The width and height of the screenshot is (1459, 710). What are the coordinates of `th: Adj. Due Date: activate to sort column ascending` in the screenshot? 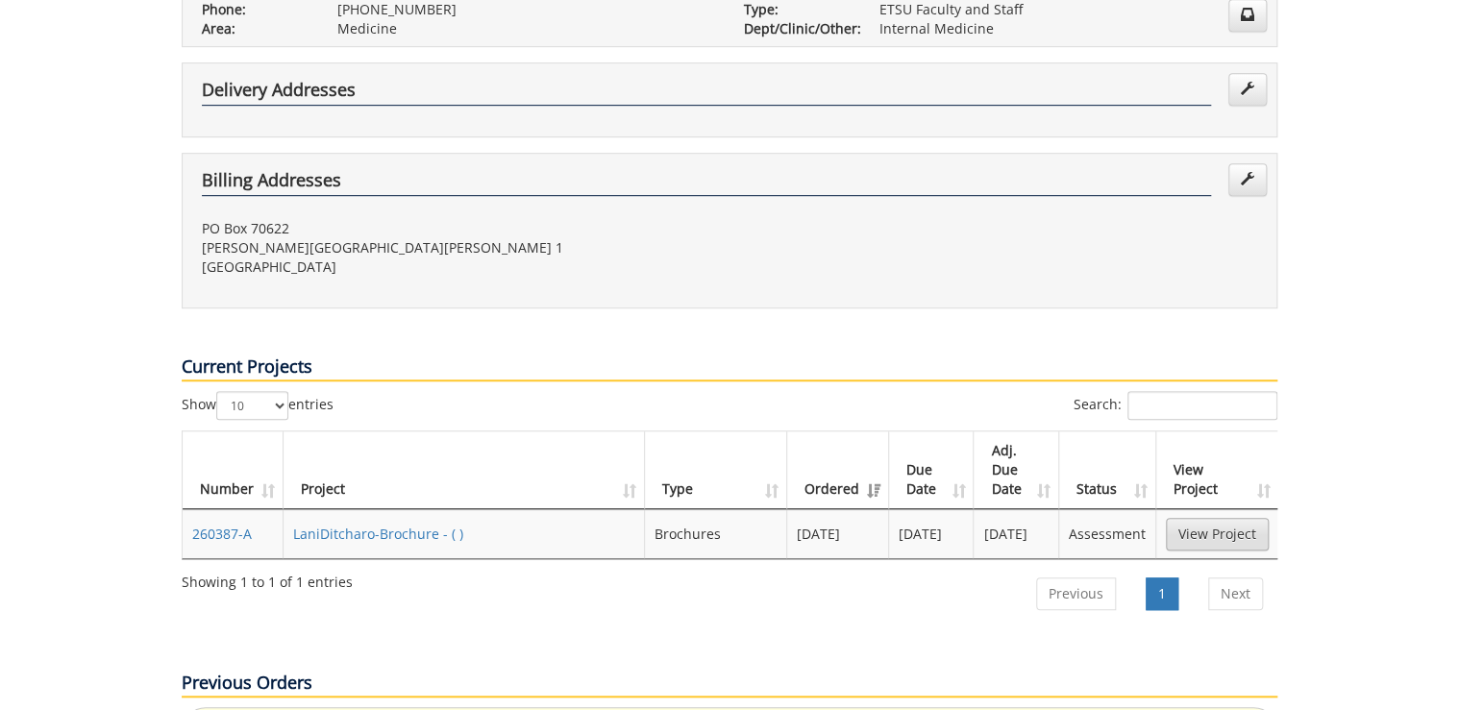 It's located at (1016, 470).